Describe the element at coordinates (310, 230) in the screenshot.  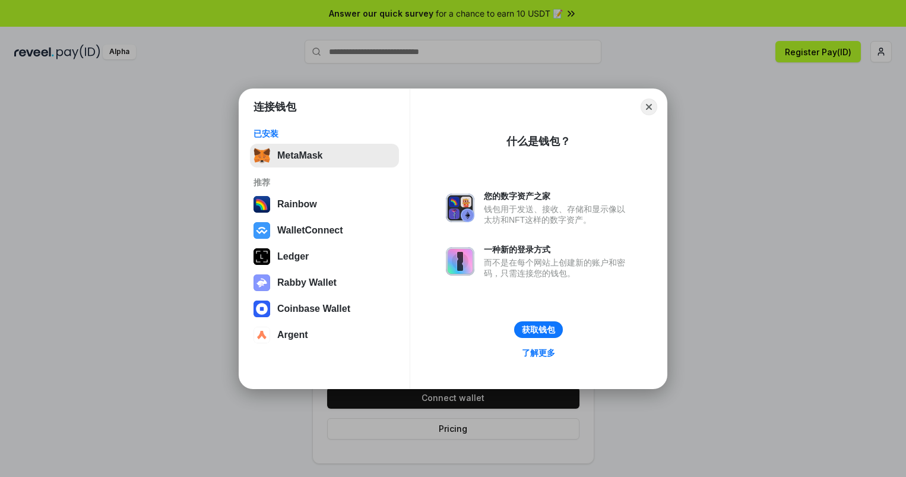
I see `div: WalletConnect` at that location.